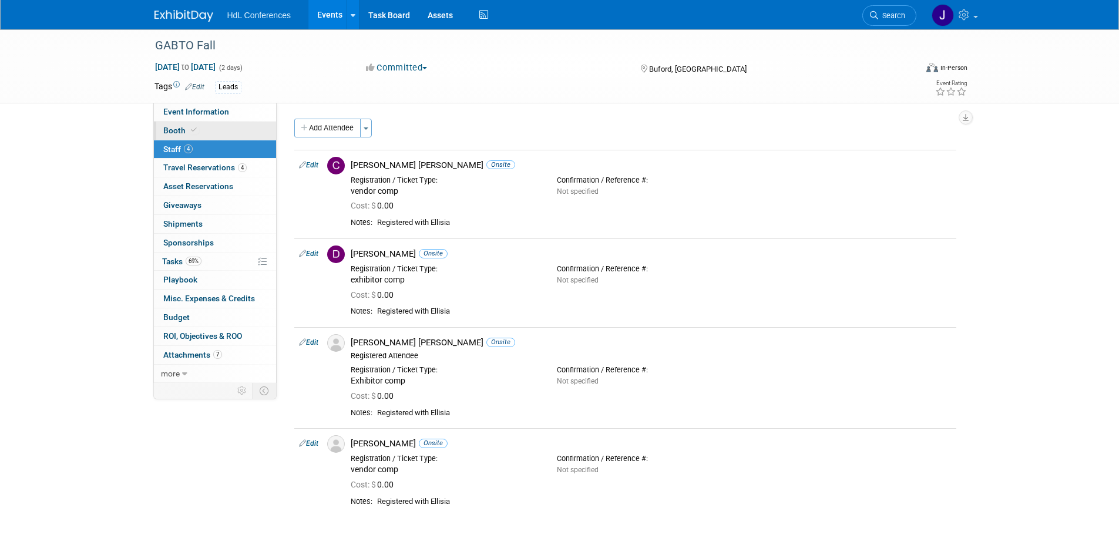  Describe the element at coordinates (188, 243) in the screenshot. I see `span: Sponsorships` at that location.